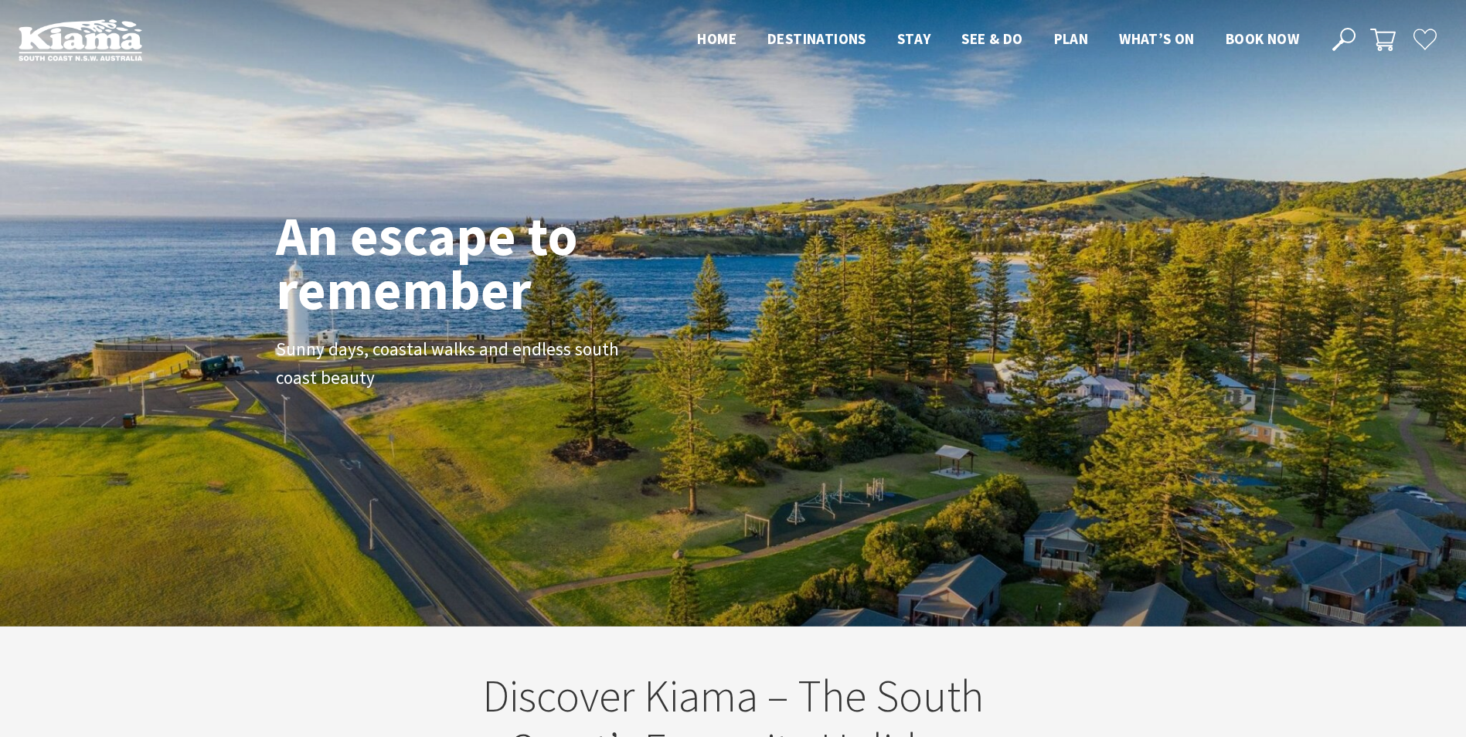 The height and width of the screenshot is (737, 1466). What do you see at coordinates (1262, 39) in the screenshot?
I see `span: Book now` at bounding box center [1262, 39].